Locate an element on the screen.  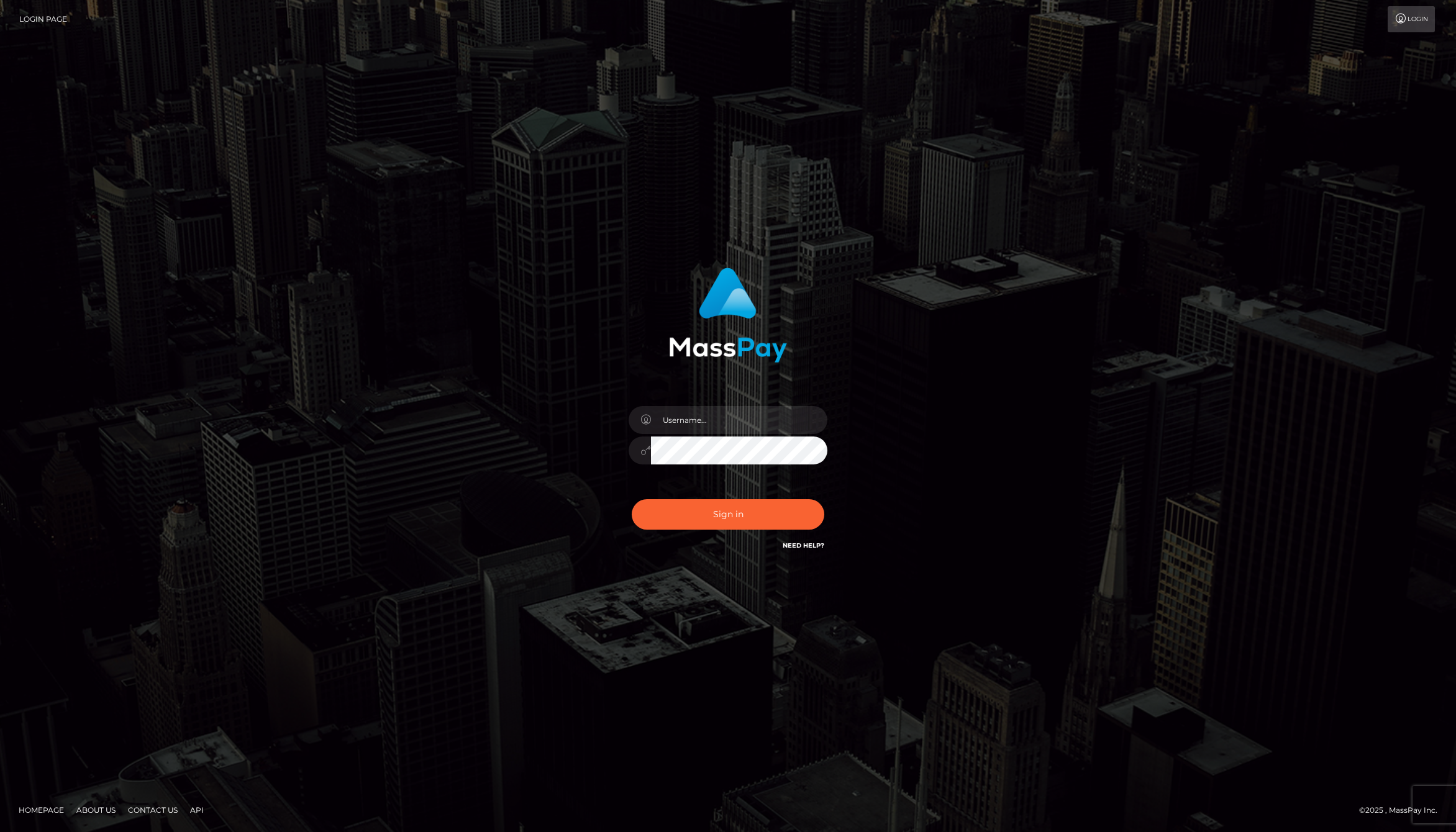
a: Need Help? is located at coordinates (803, 545).